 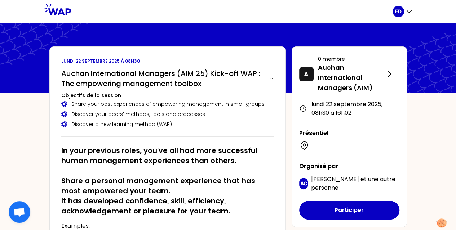 What do you see at coordinates (351, 78) in the screenshot?
I see `p: Auchan International Managers (AIM)` at bounding box center [351, 78].